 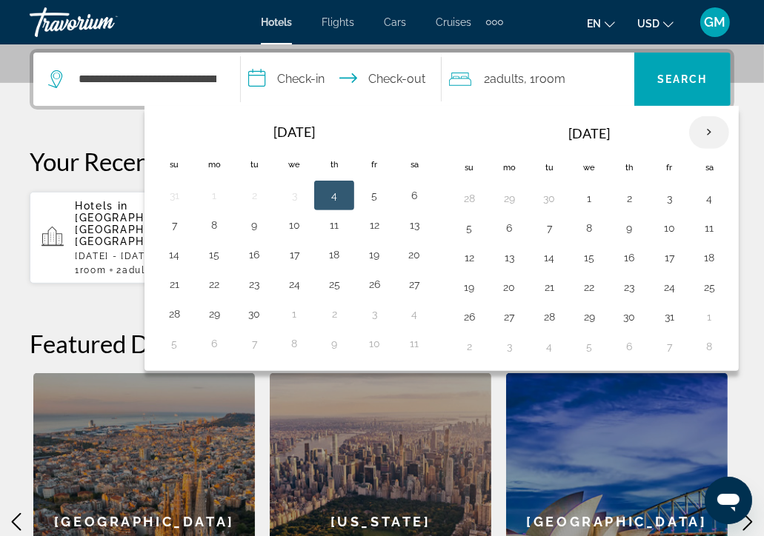 I want to click on span: Search, so click(x=682, y=79).